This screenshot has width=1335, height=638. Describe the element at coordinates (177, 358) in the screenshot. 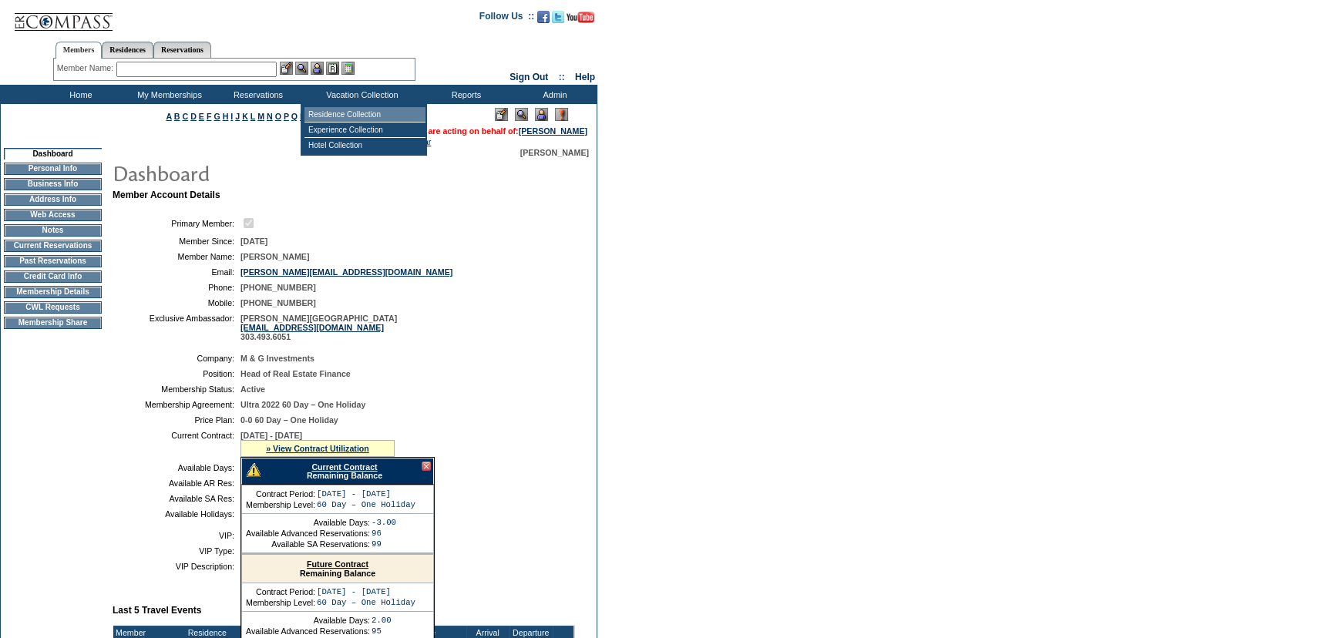

I see `td: Company:` at that location.